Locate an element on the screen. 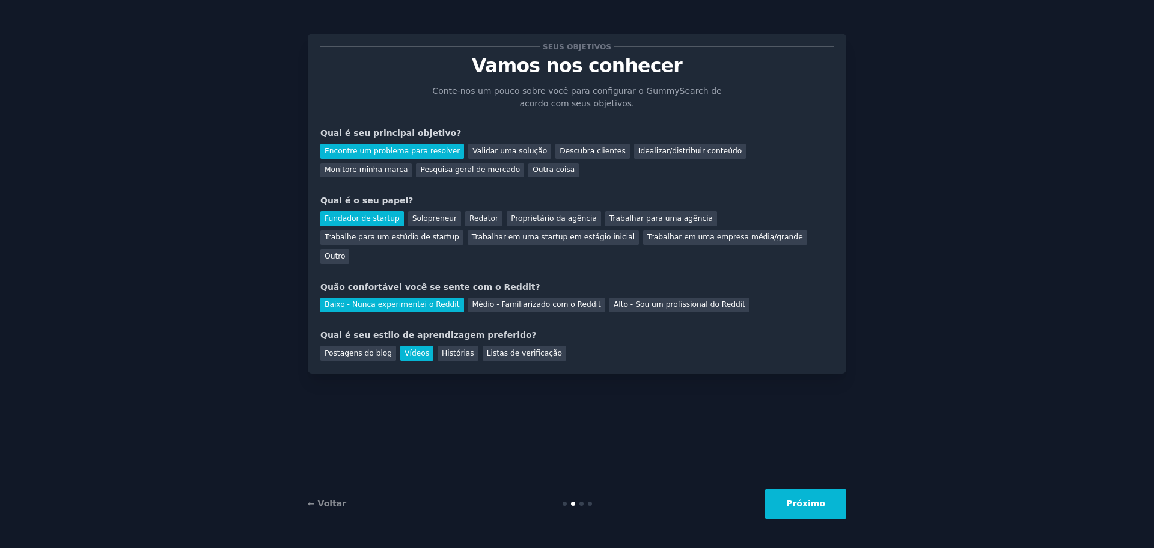  font: Fundador de startup is located at coordinates (362, 218).